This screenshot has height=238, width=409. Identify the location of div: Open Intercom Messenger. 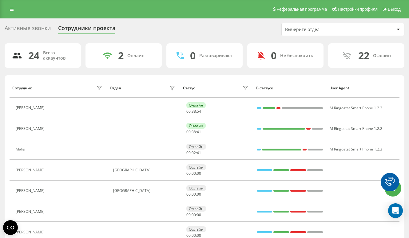
(396, 211).